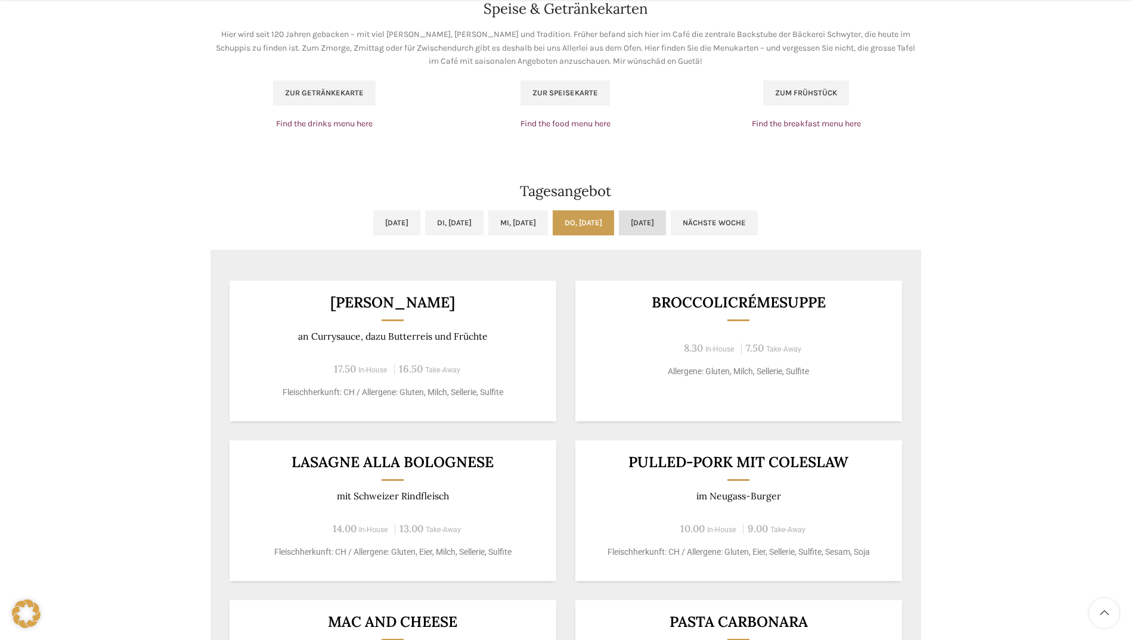  Describe the element at coordinates (324, 93) in the screenshot. I see `a: Zur Getränkekarte` at that location.